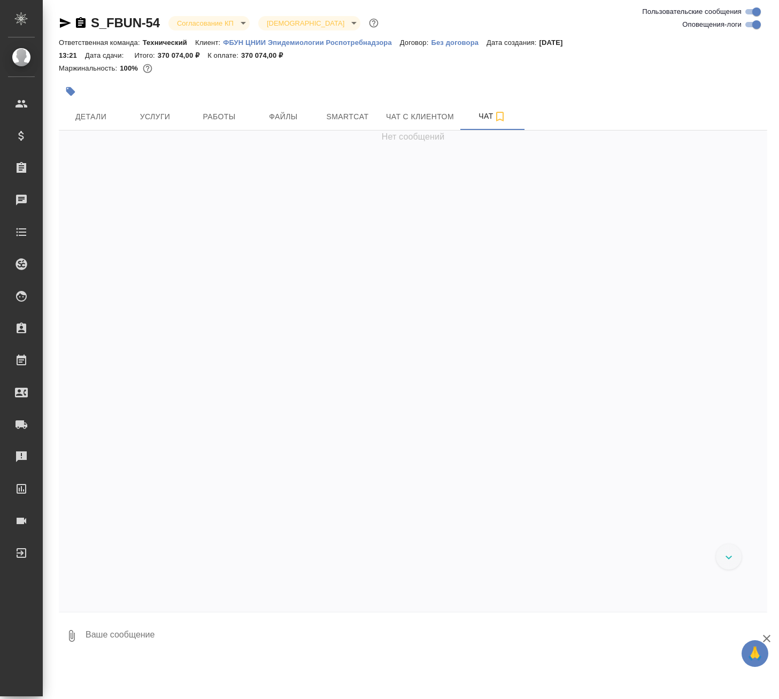 This screenshot has height=699, width=779. Describe the element at coordinates (420, 117) in the screenshot. I see `span: Чат с клиентом` at that location.